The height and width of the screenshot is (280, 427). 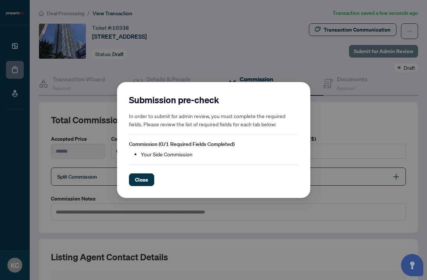 I want to click on li: Your Side Commission, so click(x=220, y=154).